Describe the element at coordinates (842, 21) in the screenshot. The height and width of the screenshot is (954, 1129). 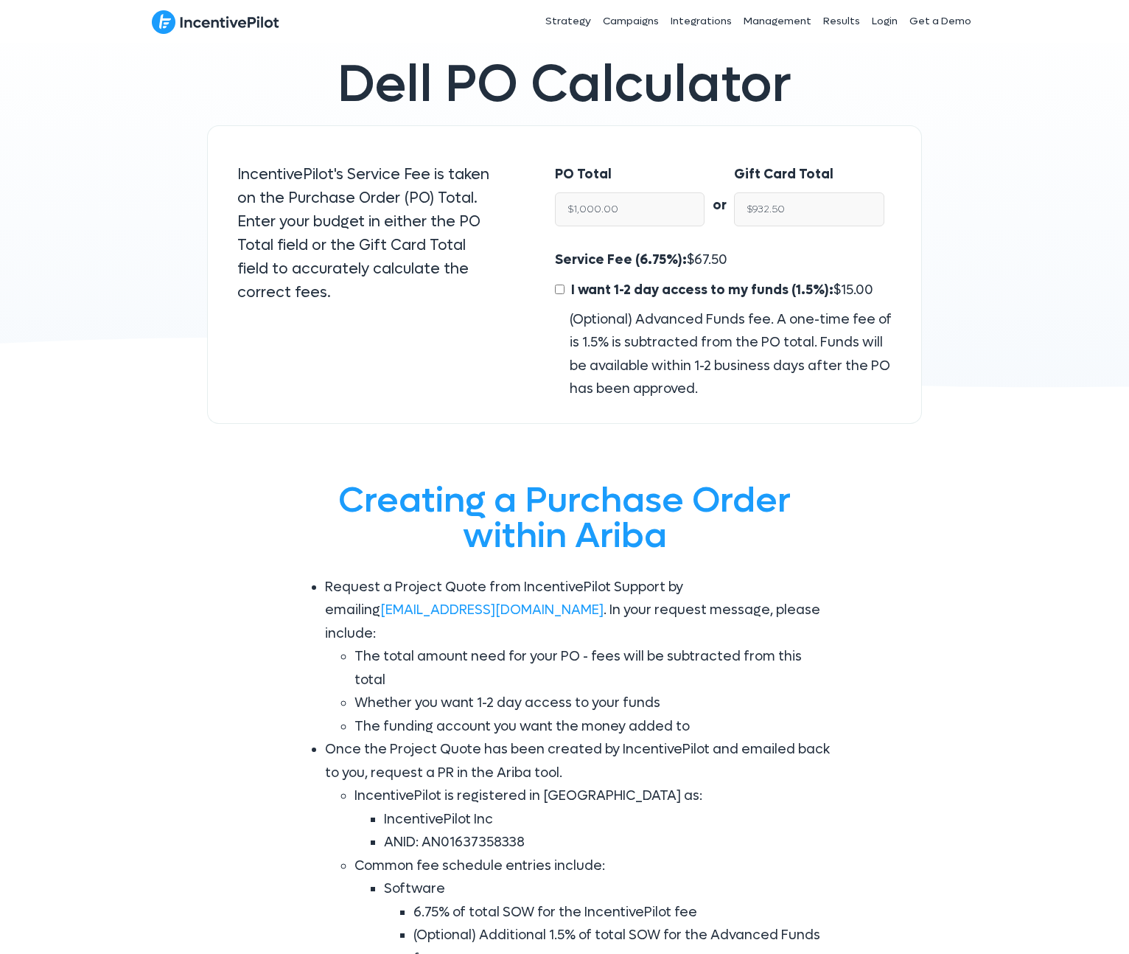
I see `a: Results` at that location.